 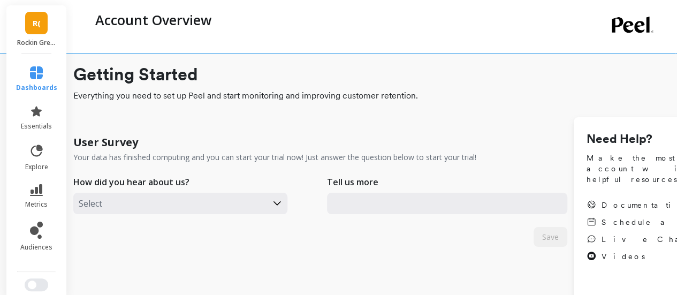 What do you see at coordinates (36, 88) in the screenshot?
I see `span: dashboards` at bounding box center [36, 88].